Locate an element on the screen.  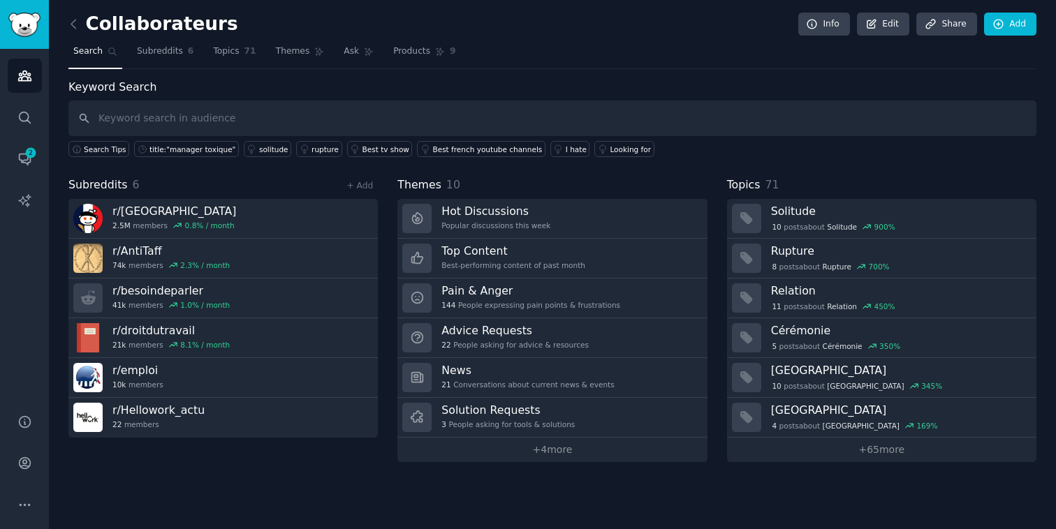
div: 900 % is located at coordinates (885, 227).